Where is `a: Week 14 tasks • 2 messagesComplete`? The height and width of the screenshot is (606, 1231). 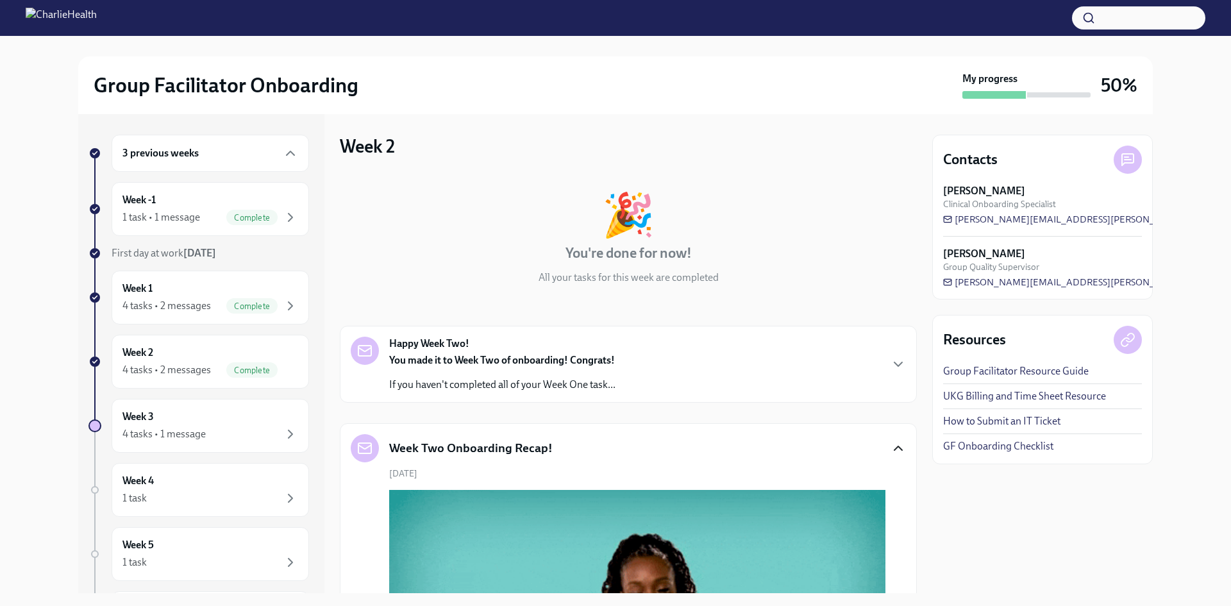 a: Week 14 tasks • 2 messagesComplete is located at coordinates (199, 297).